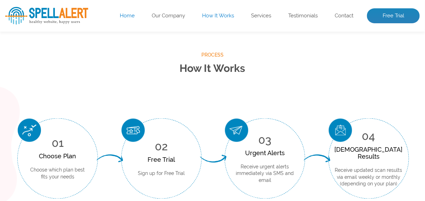 The width and height of the screenshot is (425, 201). Describe the element at coordinates (265, 153) in the screenshot. I see `div: Urgent Alerts` at that location.